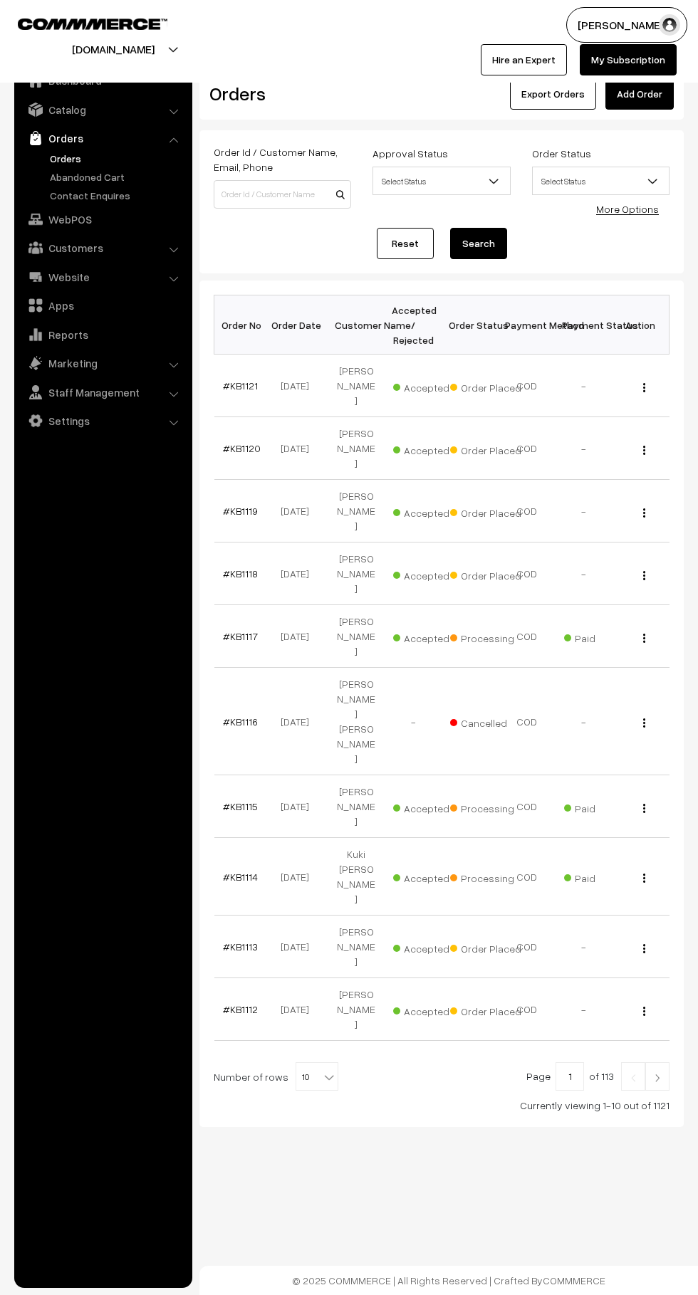 This screenshot has height=1295, width=698. I want to click on th: Accepted / Rejected, so click(413, 325).